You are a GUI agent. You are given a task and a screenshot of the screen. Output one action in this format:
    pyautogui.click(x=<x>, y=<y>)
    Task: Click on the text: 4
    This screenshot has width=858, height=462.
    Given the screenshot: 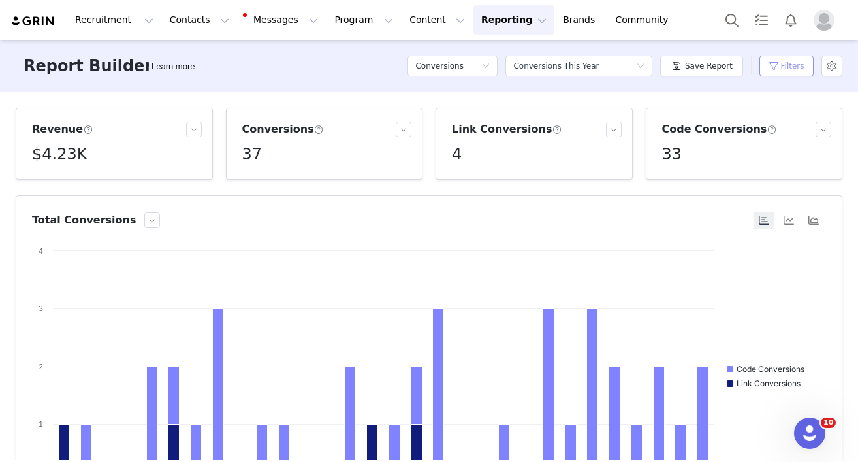 What is the action you would take?
    pyautogui.click(x=40, y=251)
    